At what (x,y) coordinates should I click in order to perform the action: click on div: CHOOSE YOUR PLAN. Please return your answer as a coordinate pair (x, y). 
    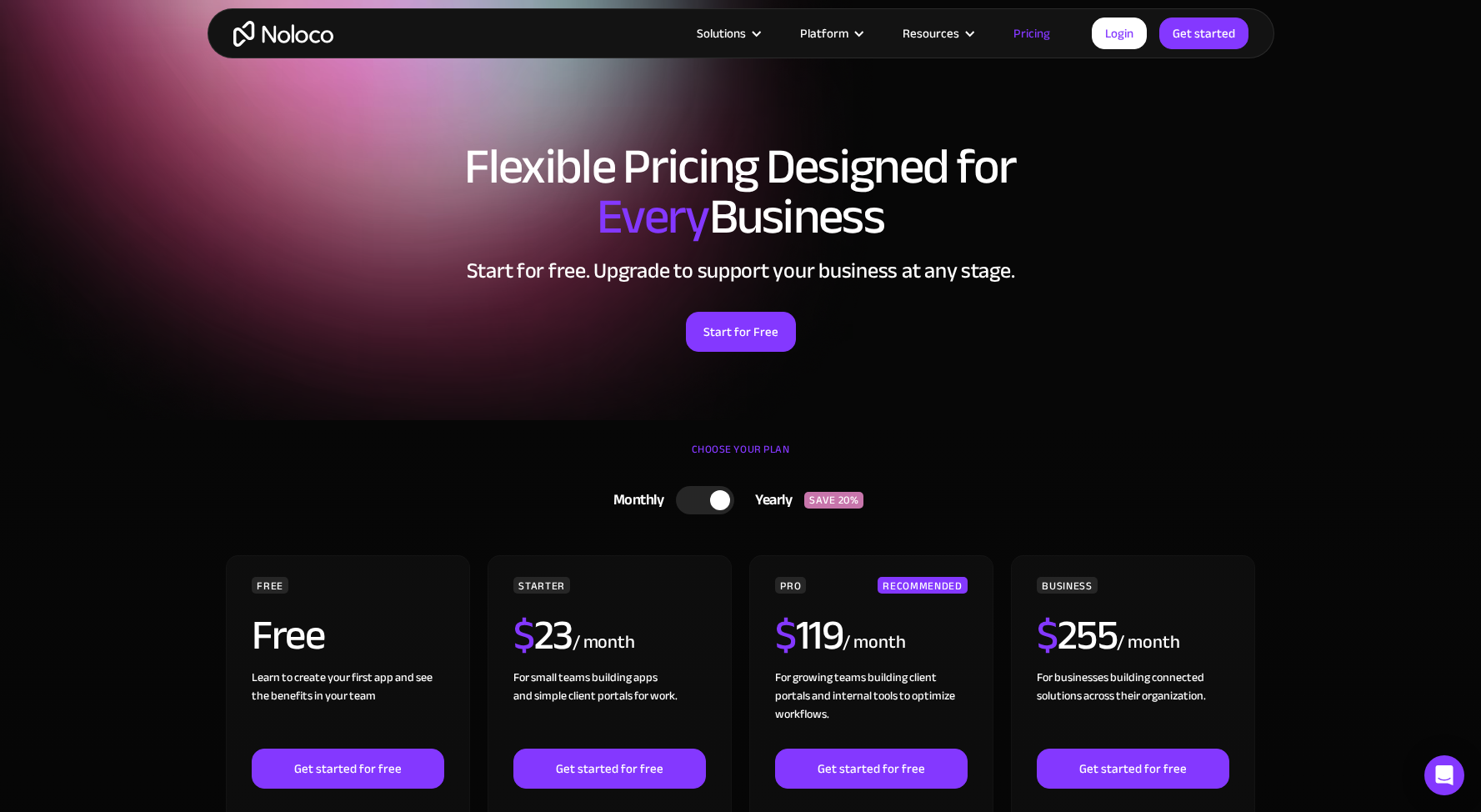
    Looking at the image, I should click on (740, 457).